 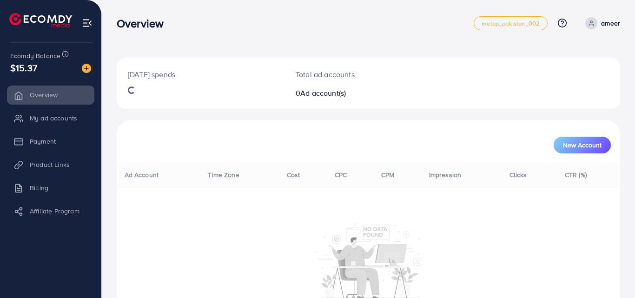 I want to click on span: New Account, so click(x=582, y=145).